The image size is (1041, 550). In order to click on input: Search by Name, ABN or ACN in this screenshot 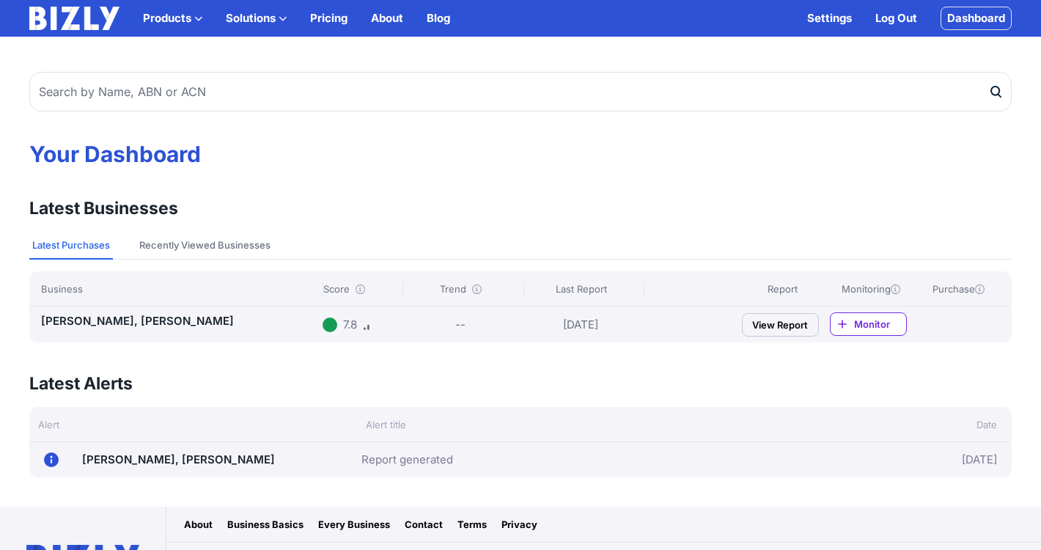, I will do `click(521, 92)`.